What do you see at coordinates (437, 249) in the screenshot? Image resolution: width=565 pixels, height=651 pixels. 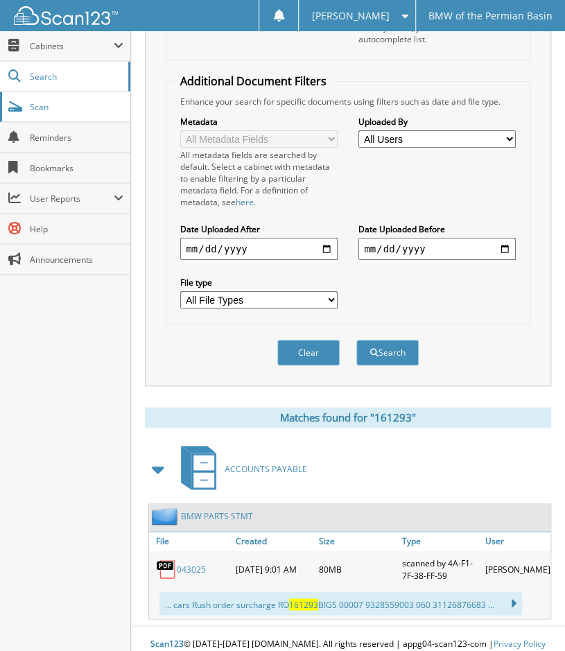 I see `input: end` at bounding box center [437, 249].